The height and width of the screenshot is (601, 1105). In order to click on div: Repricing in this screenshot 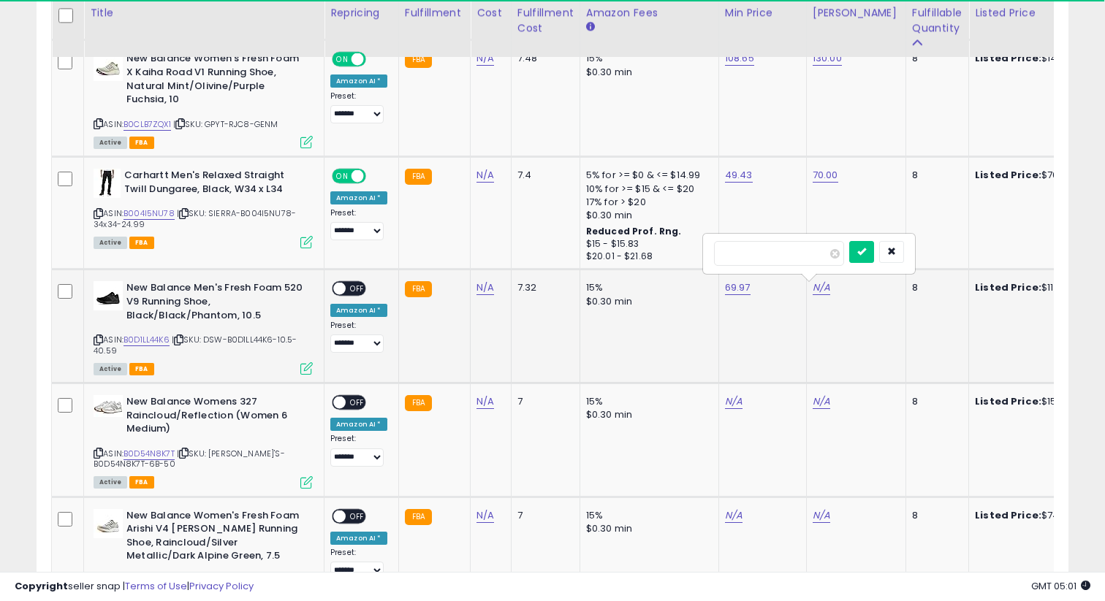, I will do `click(361, 12)`.